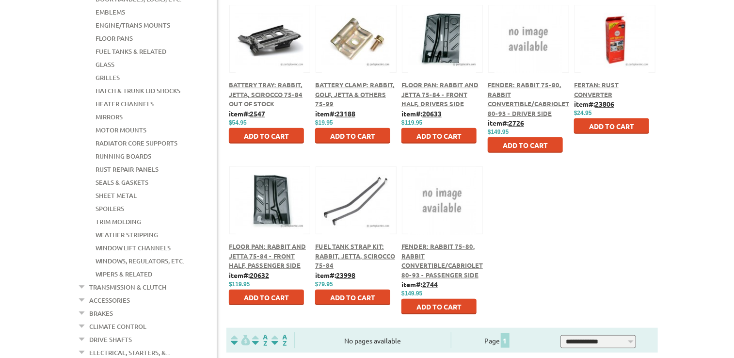 The image size is (734, 358). Describe the element at coordinates (124, 274) in the screenshot. I see `a: Wipers & Related` at that location.